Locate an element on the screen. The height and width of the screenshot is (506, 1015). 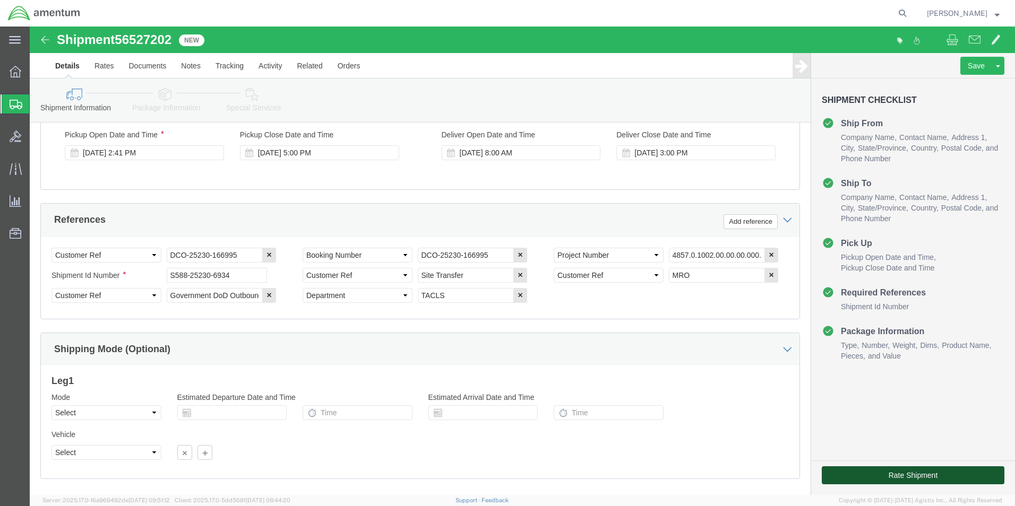
img: logo is located at coordinates (44, 13).